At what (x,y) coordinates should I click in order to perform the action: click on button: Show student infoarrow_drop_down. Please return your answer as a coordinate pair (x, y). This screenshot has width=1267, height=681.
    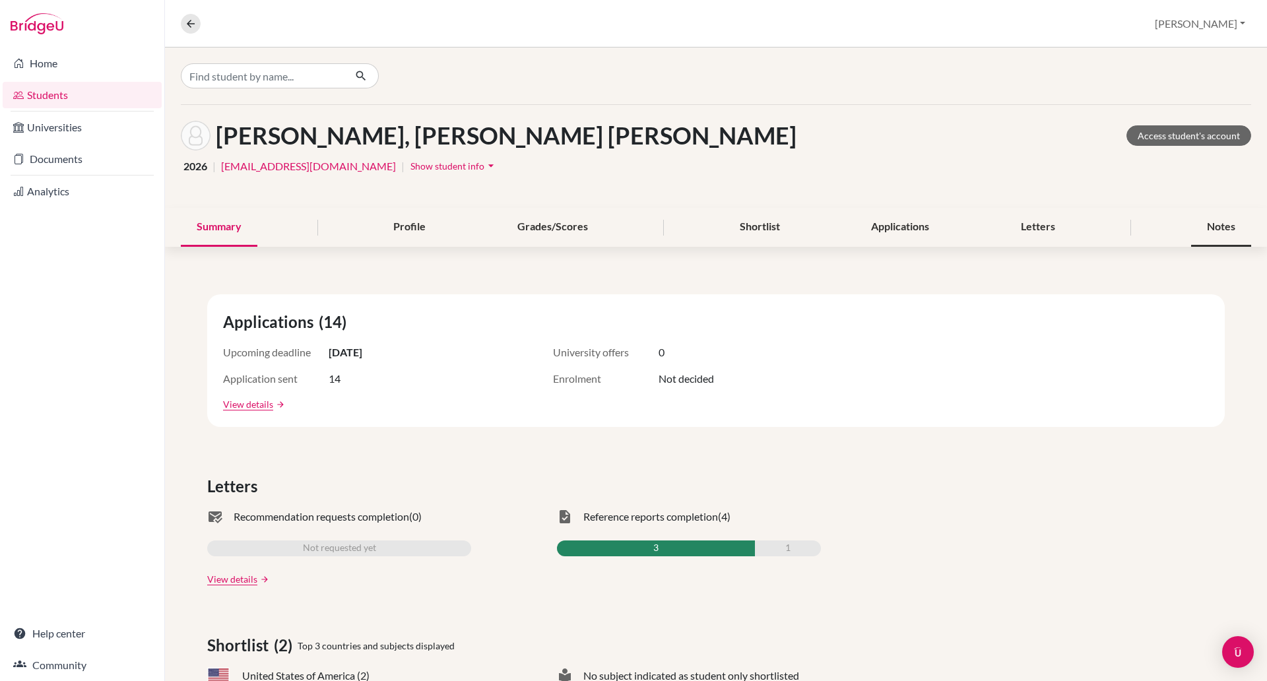
    Looking at the image, I should click on (454, 166).